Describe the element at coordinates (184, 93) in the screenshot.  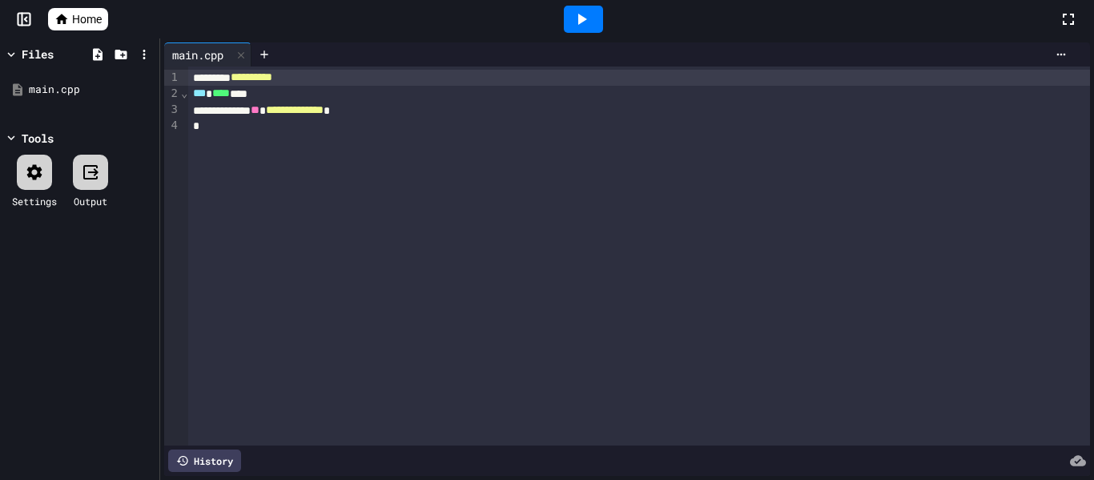
I see `span: Fold line` at that location.